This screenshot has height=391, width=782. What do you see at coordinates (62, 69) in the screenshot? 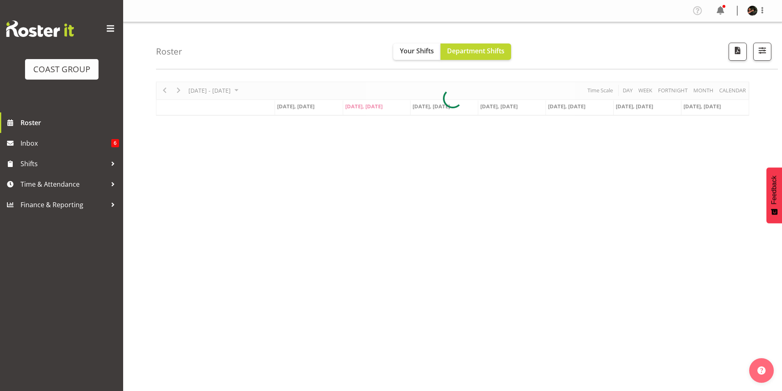
I see `div: COAST GROUP` at bounding box center [62, 69].